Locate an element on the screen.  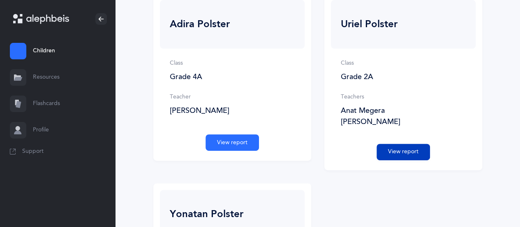
div: Grade 2A is located at coordinates (403, 76).